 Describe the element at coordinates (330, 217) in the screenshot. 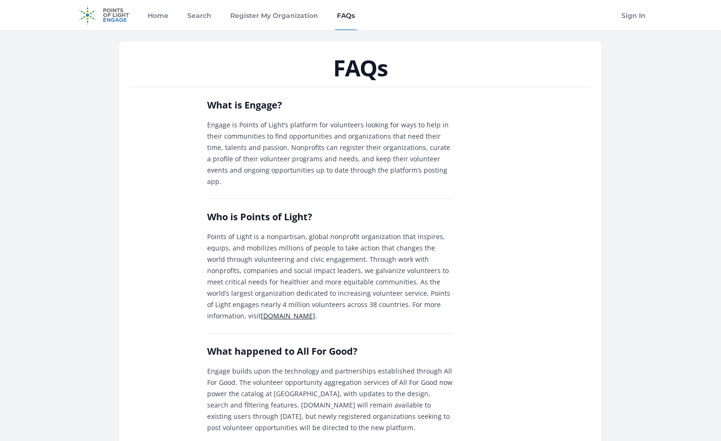

I see `h2: Who is Points of Light?` at that location.